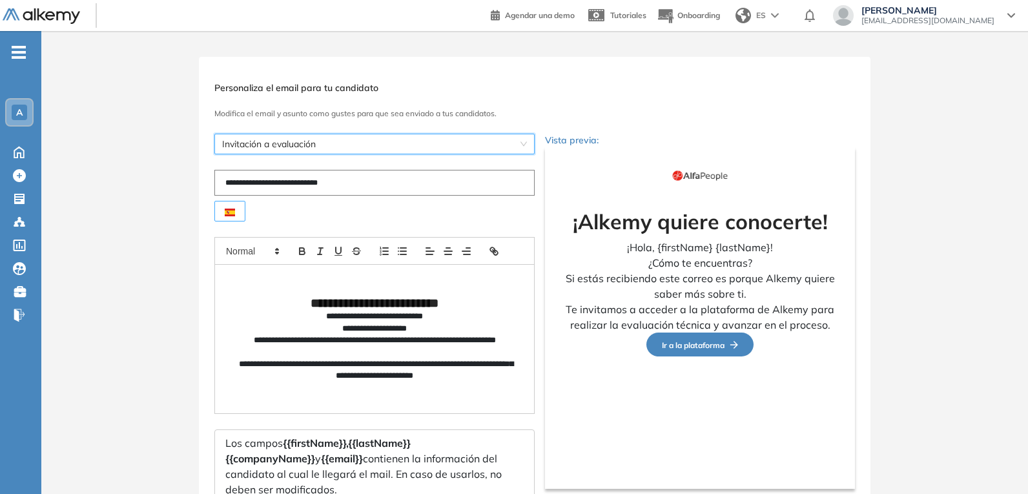 This screenshot has height=494, width=1028. I want to click on span: ES, so click(760, 15).